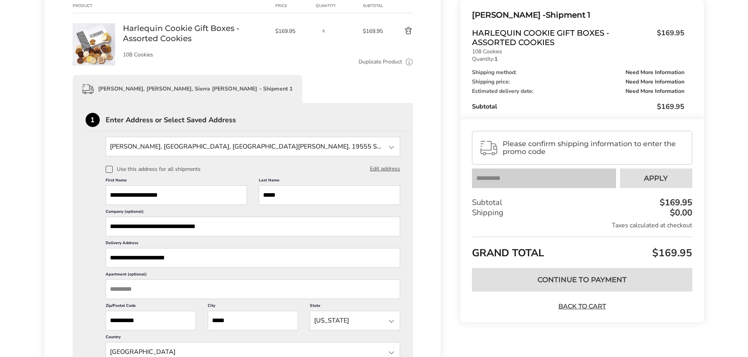 The width and height of the screenshot is (748, 357). I want to click on label: Country, so click(253, 339).